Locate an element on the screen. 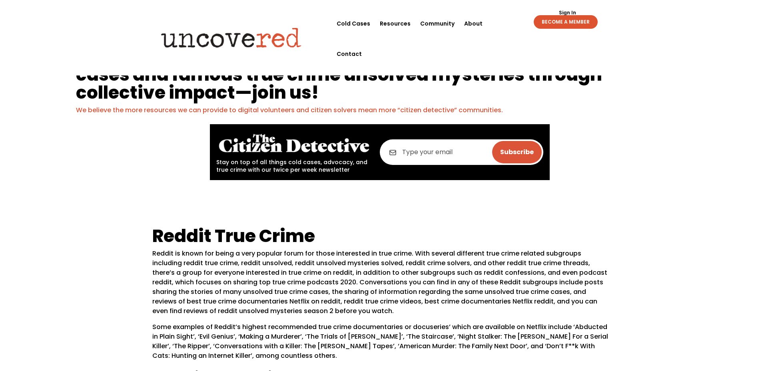  a: Resources is located at coordinates (395, 24).